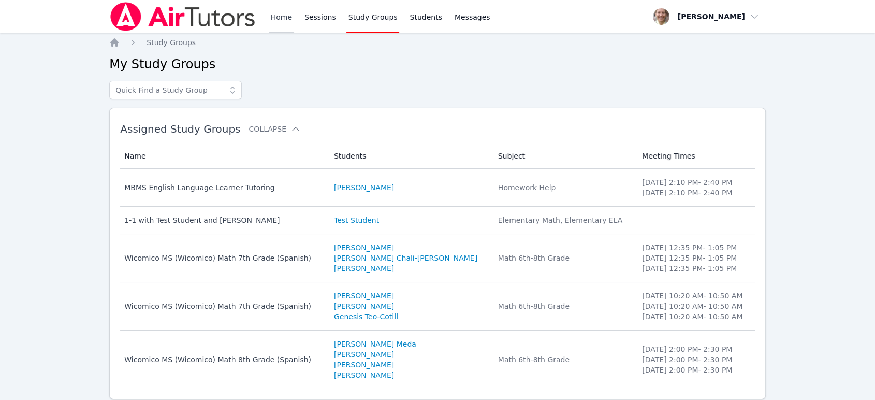 The height and width of the screenshot is (400, 875). What do you see at coordinates (564, 187) in the screenshot?
I see `div: Homework Help` at bounding box center [564, 187].